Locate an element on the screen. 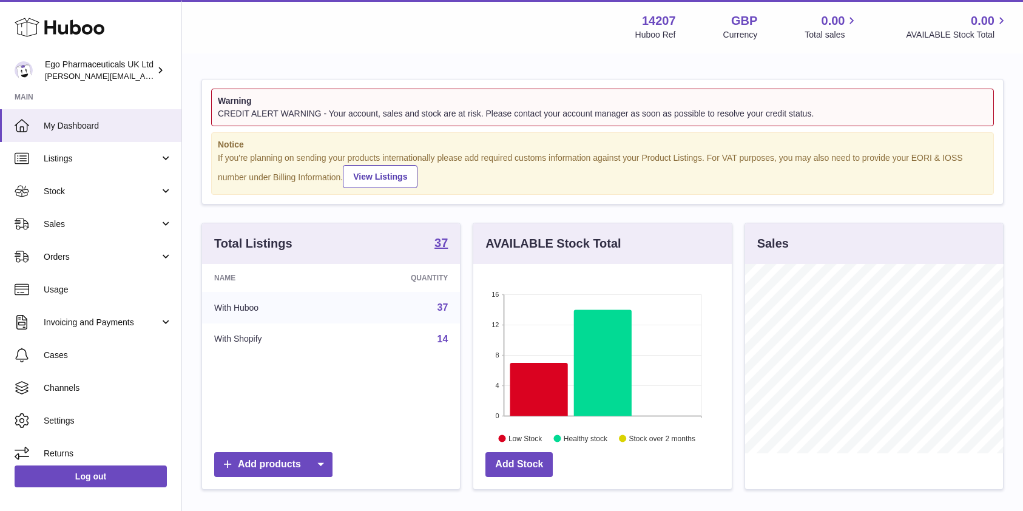 This screenshot has width=1023, height=511. th: Name is located at coordinates (271, 278).